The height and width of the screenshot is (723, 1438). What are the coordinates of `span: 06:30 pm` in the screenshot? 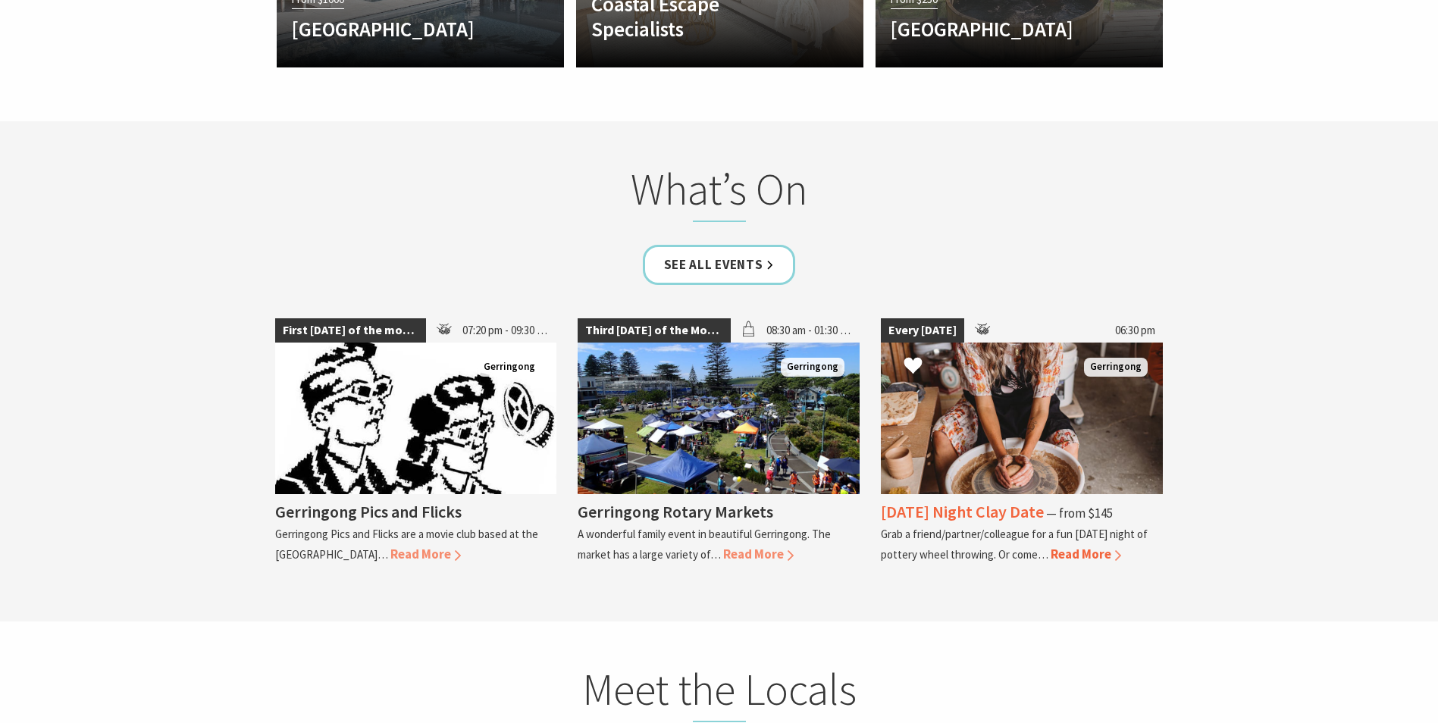 It's located at (1135, 330).